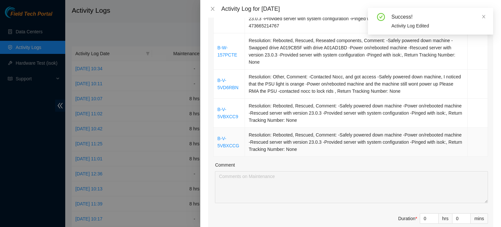  What do you see at coordinates (228, 113) in the screenshot?
I see `a: B-V-5VBXCC9` at bounding box center [228, 113].